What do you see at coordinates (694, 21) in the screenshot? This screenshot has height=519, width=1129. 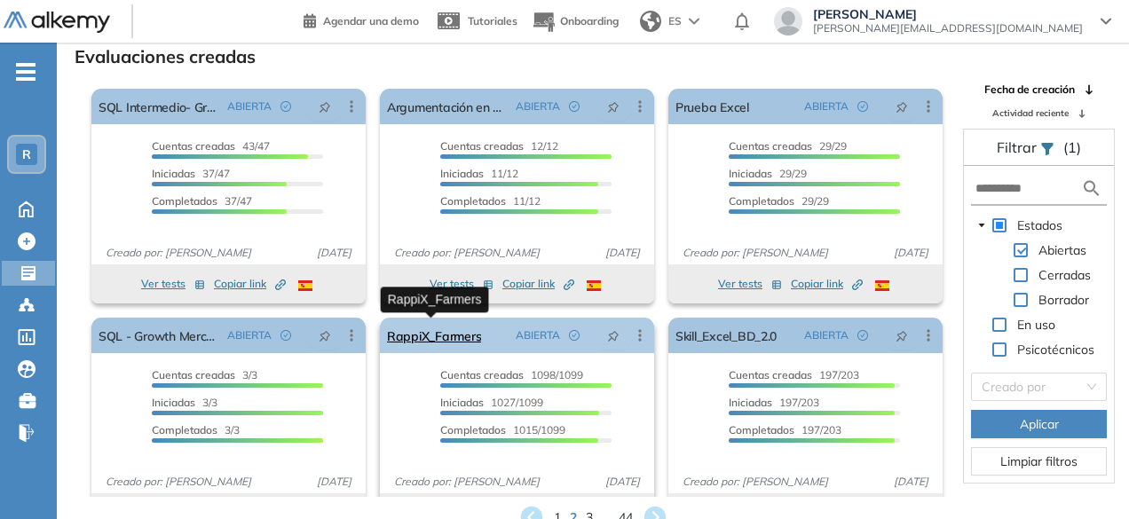 I see `img: arrow` at bounding box center [694, 21].